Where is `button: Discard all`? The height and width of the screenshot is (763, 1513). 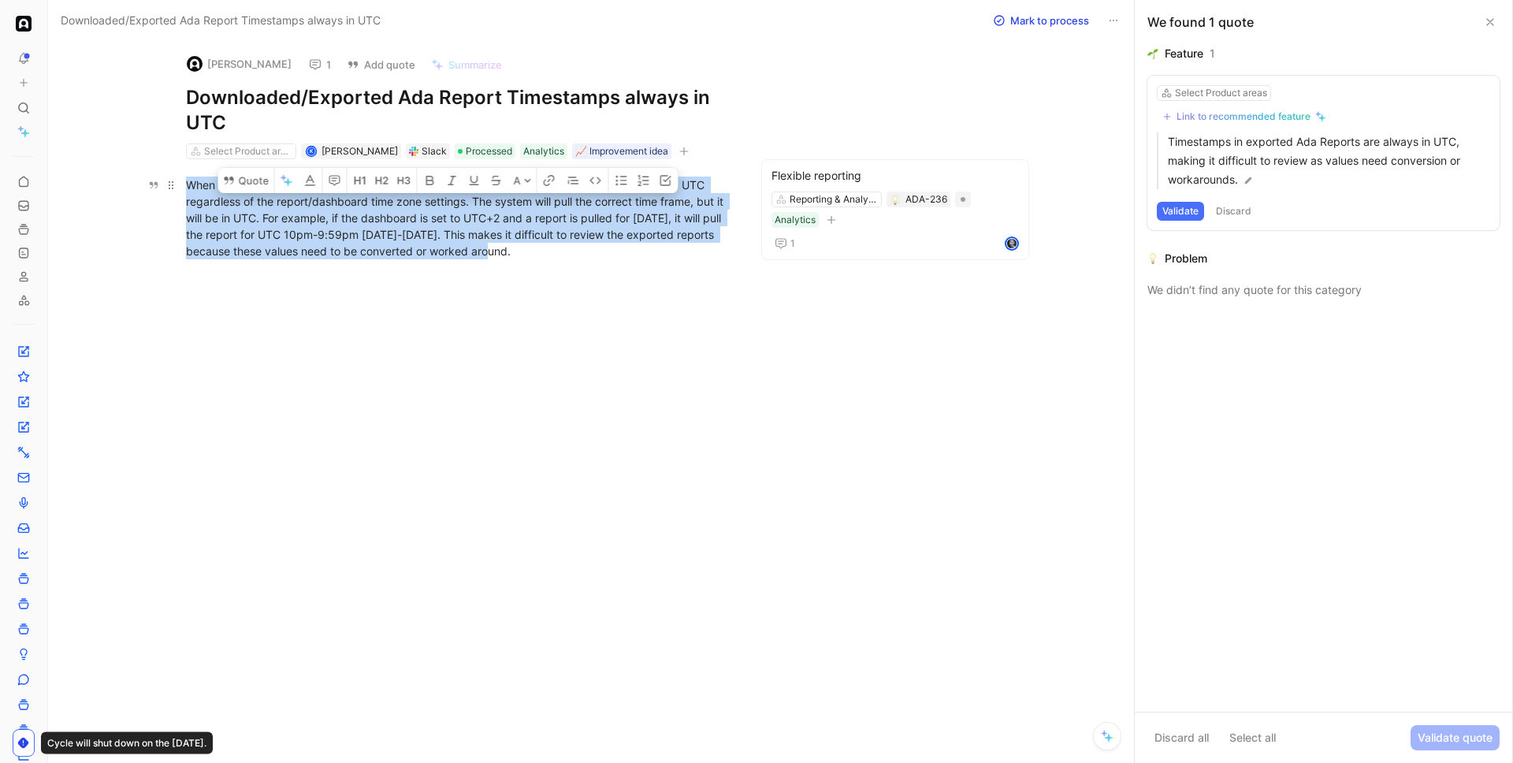
button: Discard all is located at coordinates (1181, 737).